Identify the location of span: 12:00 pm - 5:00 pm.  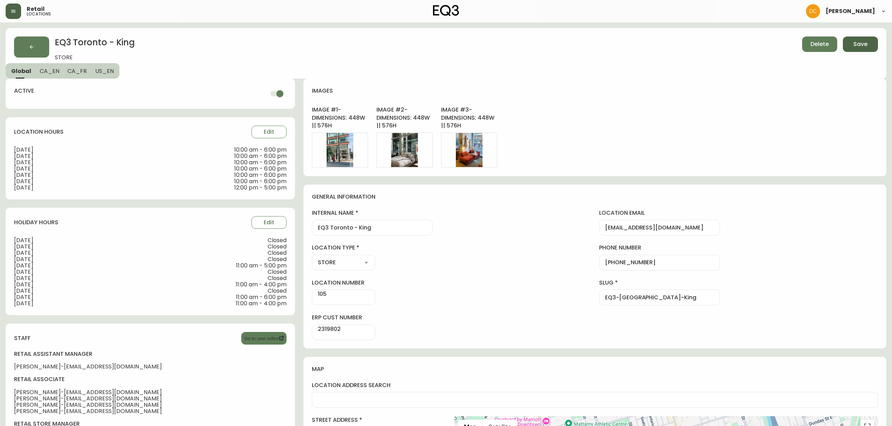
(260, 188).